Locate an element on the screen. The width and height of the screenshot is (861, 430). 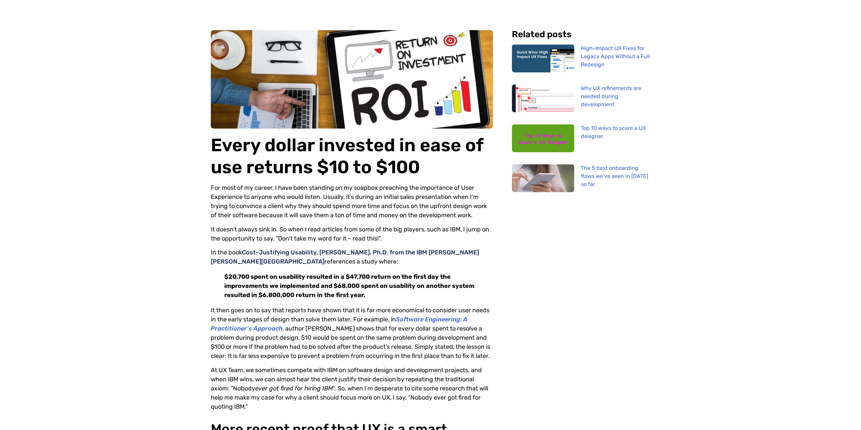
img: Picture showing a tablet and a presentation with the title return on investment ROI is located at coordinates (352, 79).